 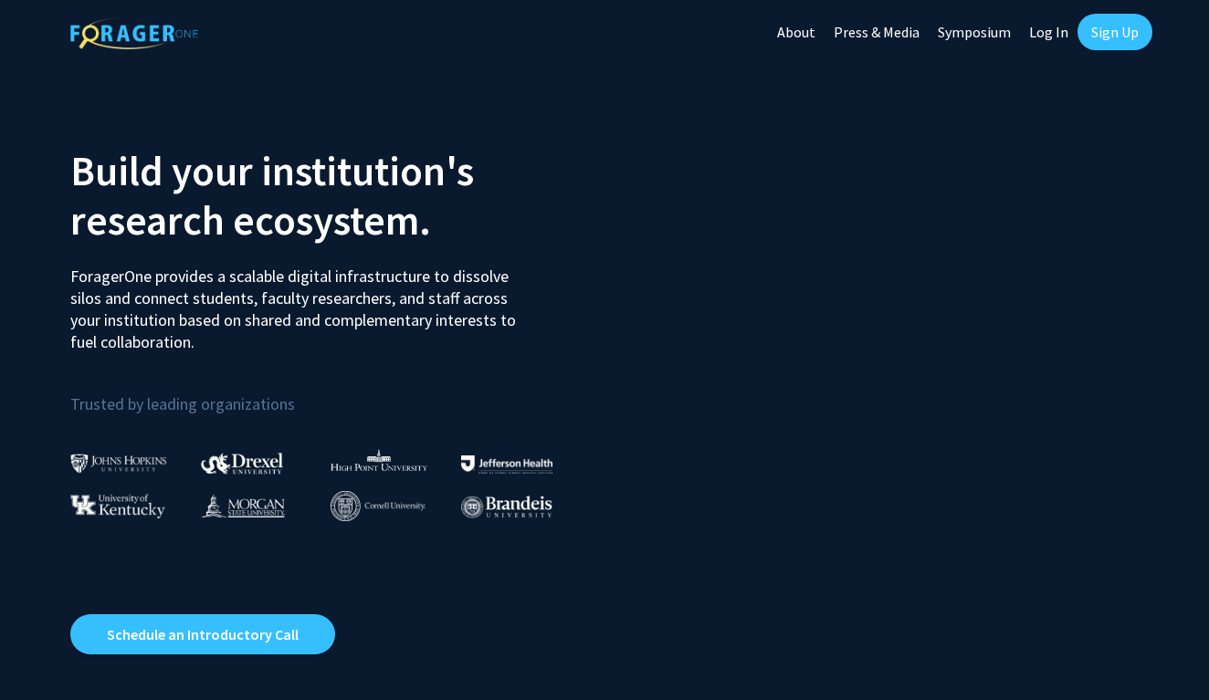 I want to click on img: Morgan State University, so click(x=243, y=506).